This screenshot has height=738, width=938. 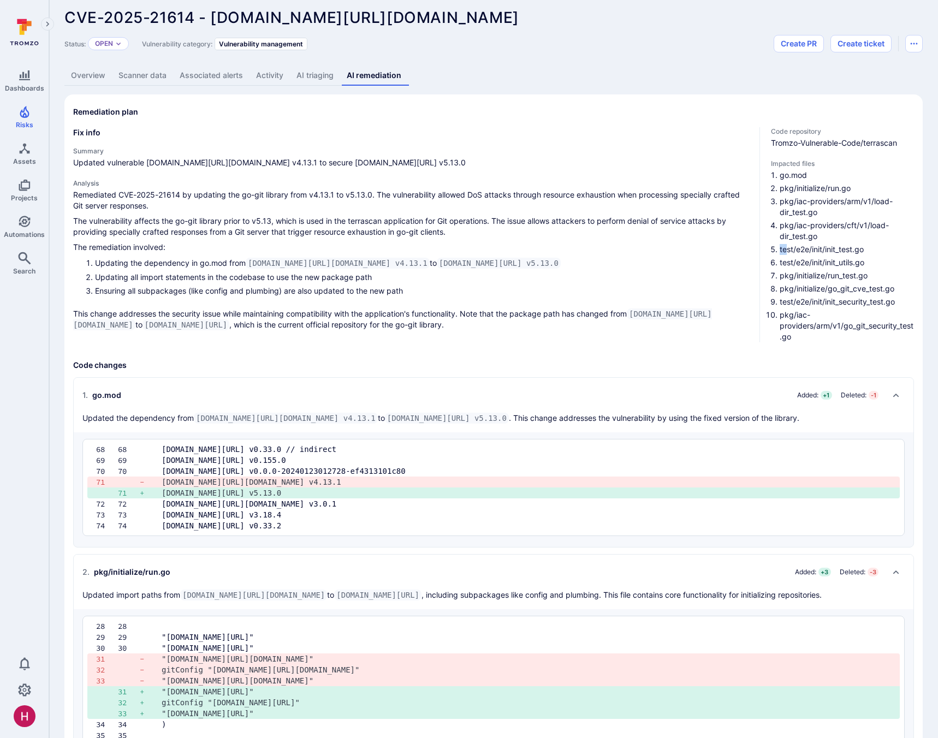 What do you see at coordinates (842, 131) in the screenshot?
I see `span: Code repository` at bounding box center [842, 131].